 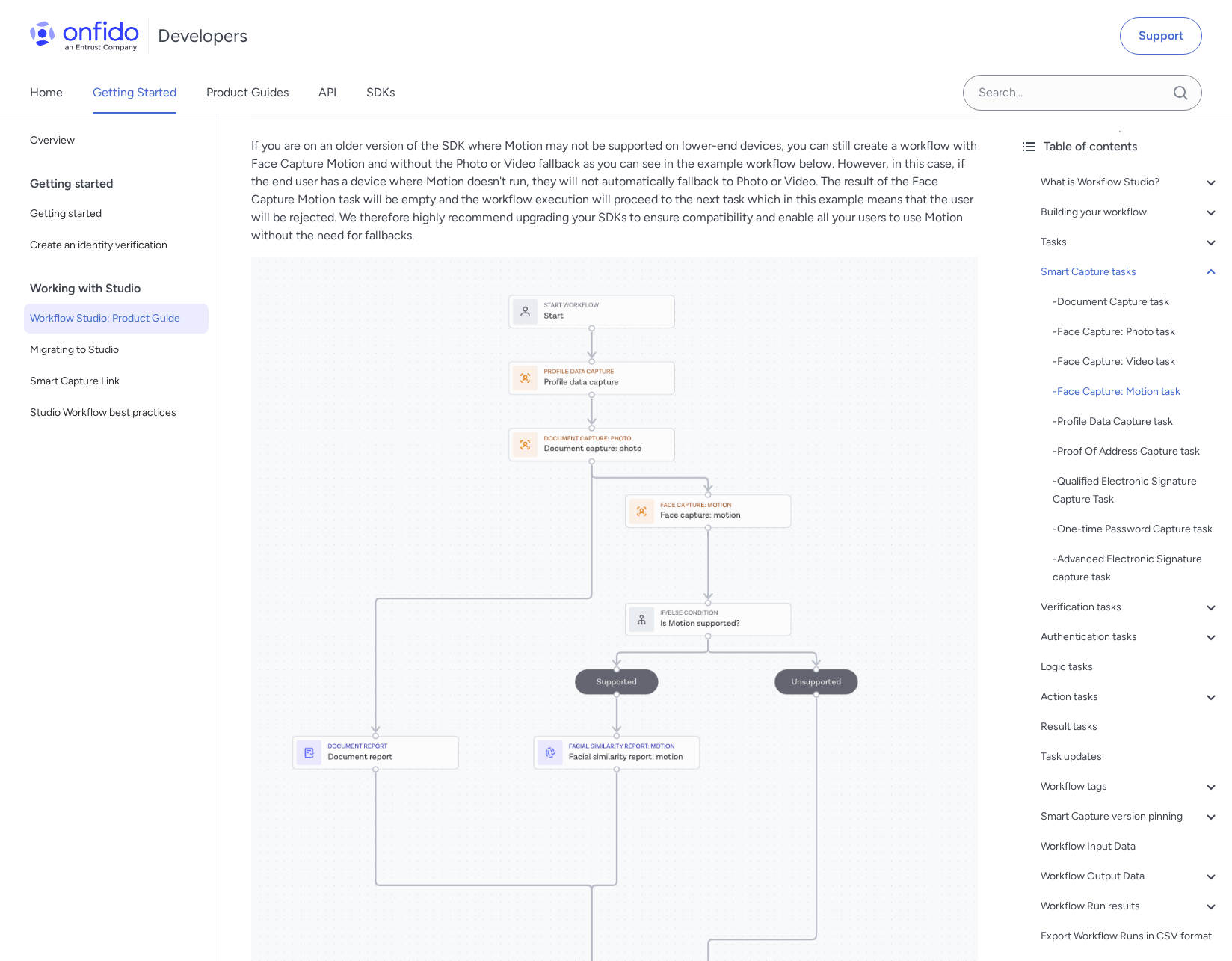 I want to click on div: - Profile Data Capture task, so click(x=1136, y=421).